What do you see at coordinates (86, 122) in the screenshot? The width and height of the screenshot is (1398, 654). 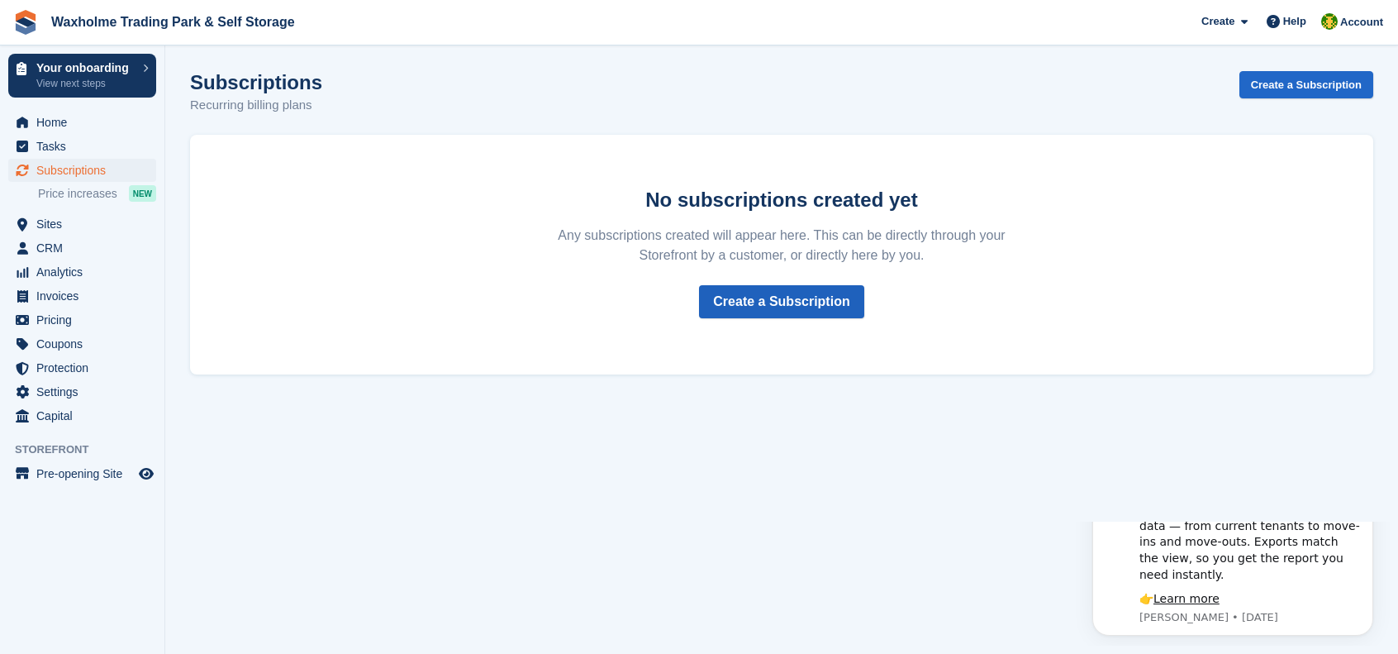 I see `span: Home` at bounding box center [86, 122].